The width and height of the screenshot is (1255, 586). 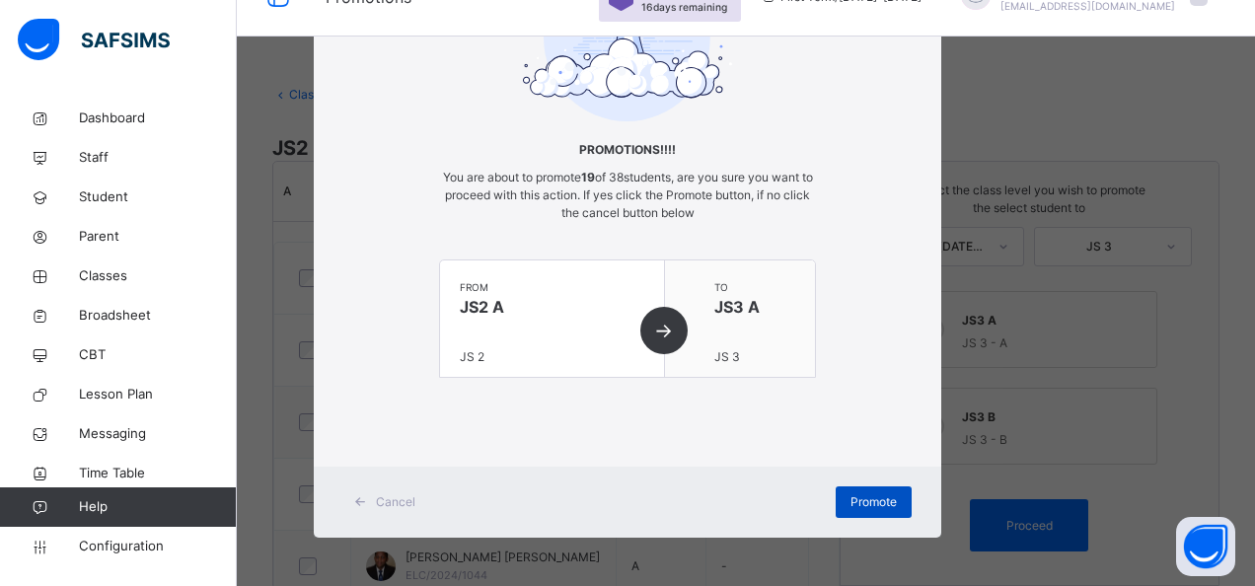 I want to click on img: safsims, so click(x=94, y=39).